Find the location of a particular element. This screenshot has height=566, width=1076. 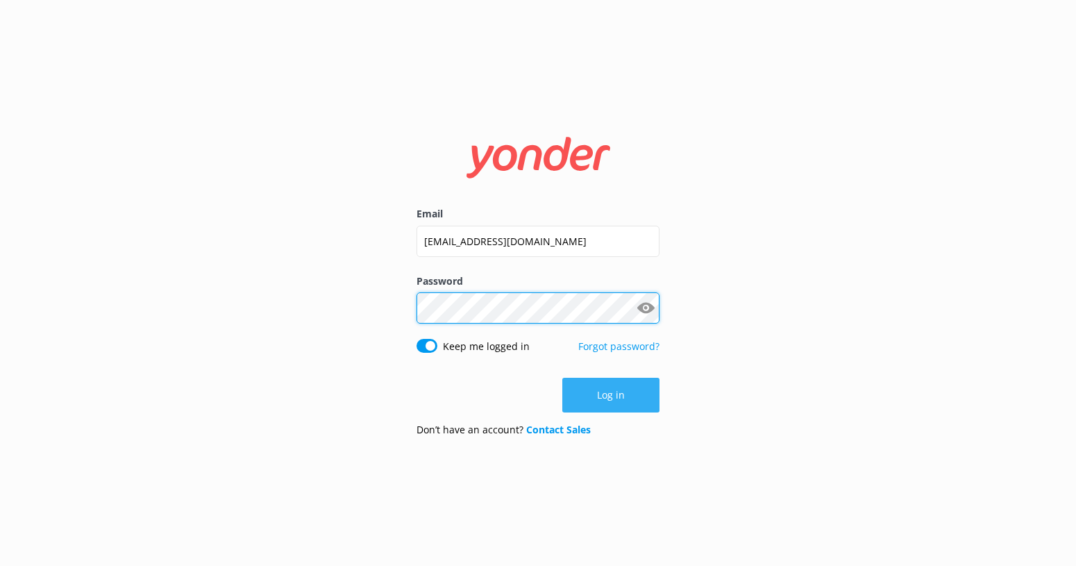

label: Email is located at coordinates (538, 214).